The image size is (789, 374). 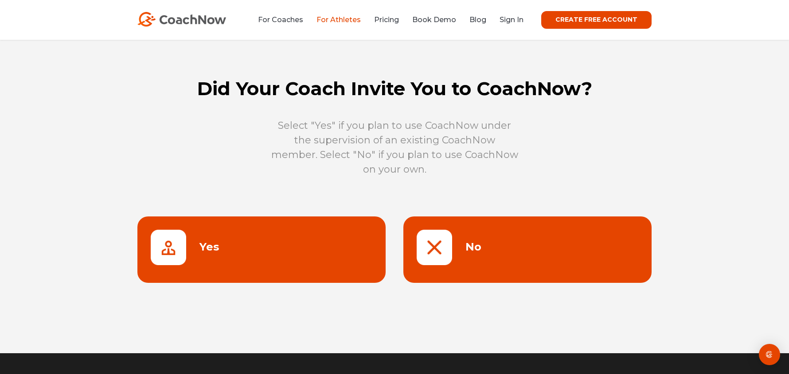 I want to click on a: Blog, so click(x=478, y=19).